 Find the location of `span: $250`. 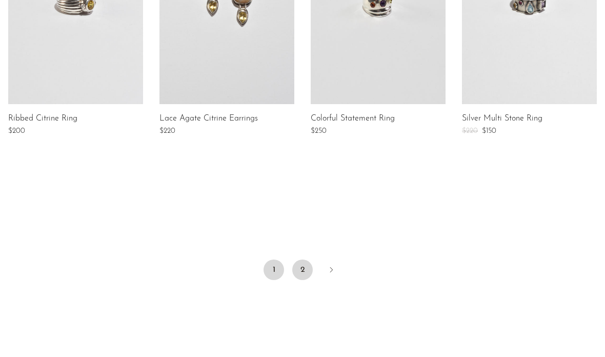

span: $250 is located at coordinates (318, 131).